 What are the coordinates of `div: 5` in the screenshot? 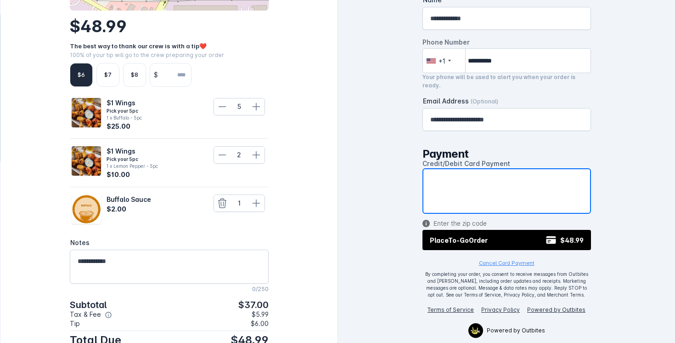 It's located at (239, 106).